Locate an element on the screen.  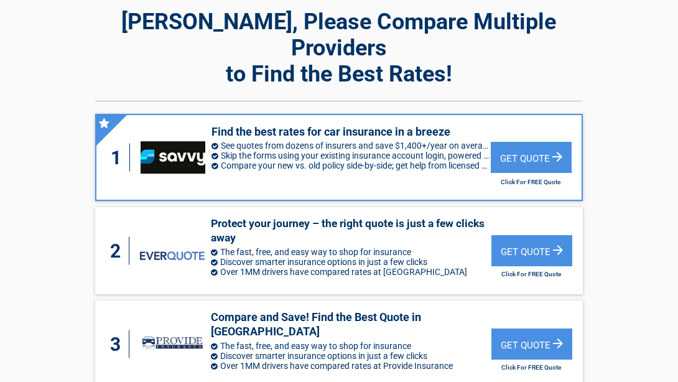
img: provide-insurance's logo is located at coordinates (172, 344).